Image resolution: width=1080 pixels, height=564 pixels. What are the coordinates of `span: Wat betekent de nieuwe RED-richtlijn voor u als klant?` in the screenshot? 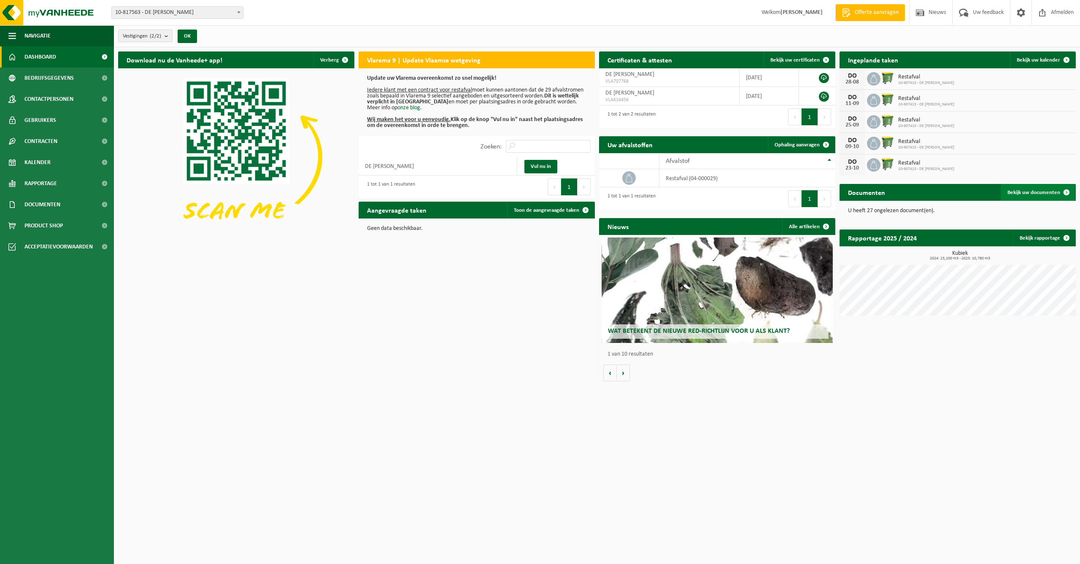 It's located at (698, 331).